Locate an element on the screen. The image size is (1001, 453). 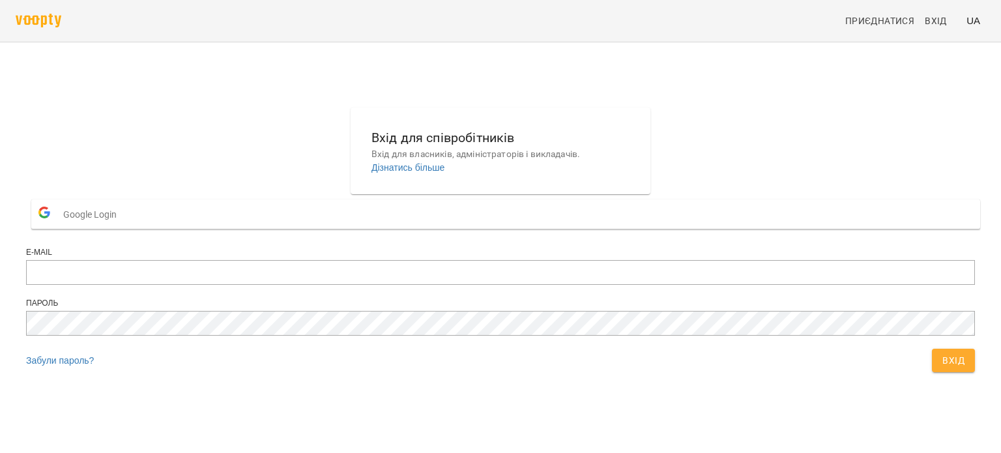
button: UA is located at coordinates (973, 20).